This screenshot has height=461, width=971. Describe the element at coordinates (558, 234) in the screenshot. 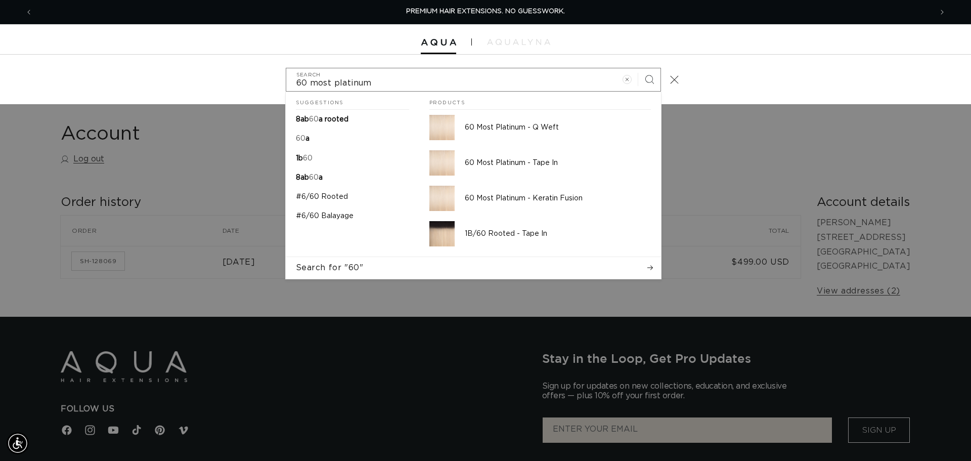

I see `p: 1B/60 Rooted - Tape In` at that location.